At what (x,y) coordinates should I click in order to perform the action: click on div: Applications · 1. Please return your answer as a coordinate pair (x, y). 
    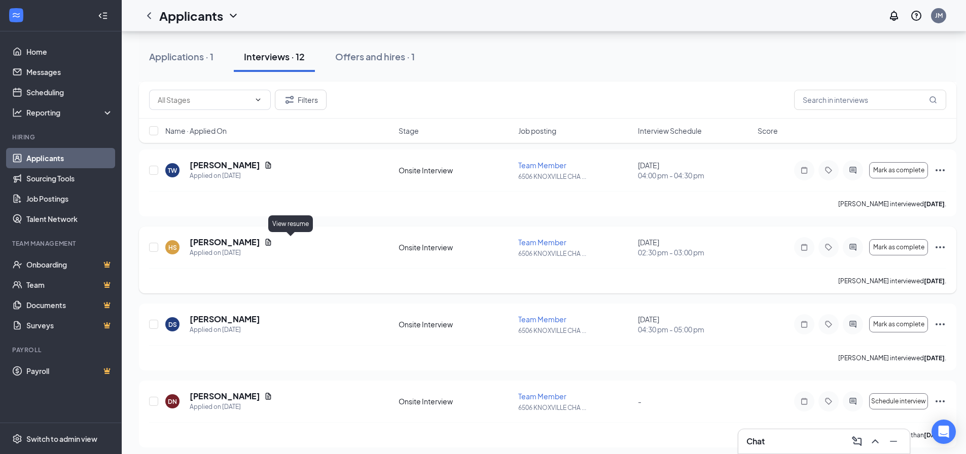
    Looking at the image, I should click on (181, 56).